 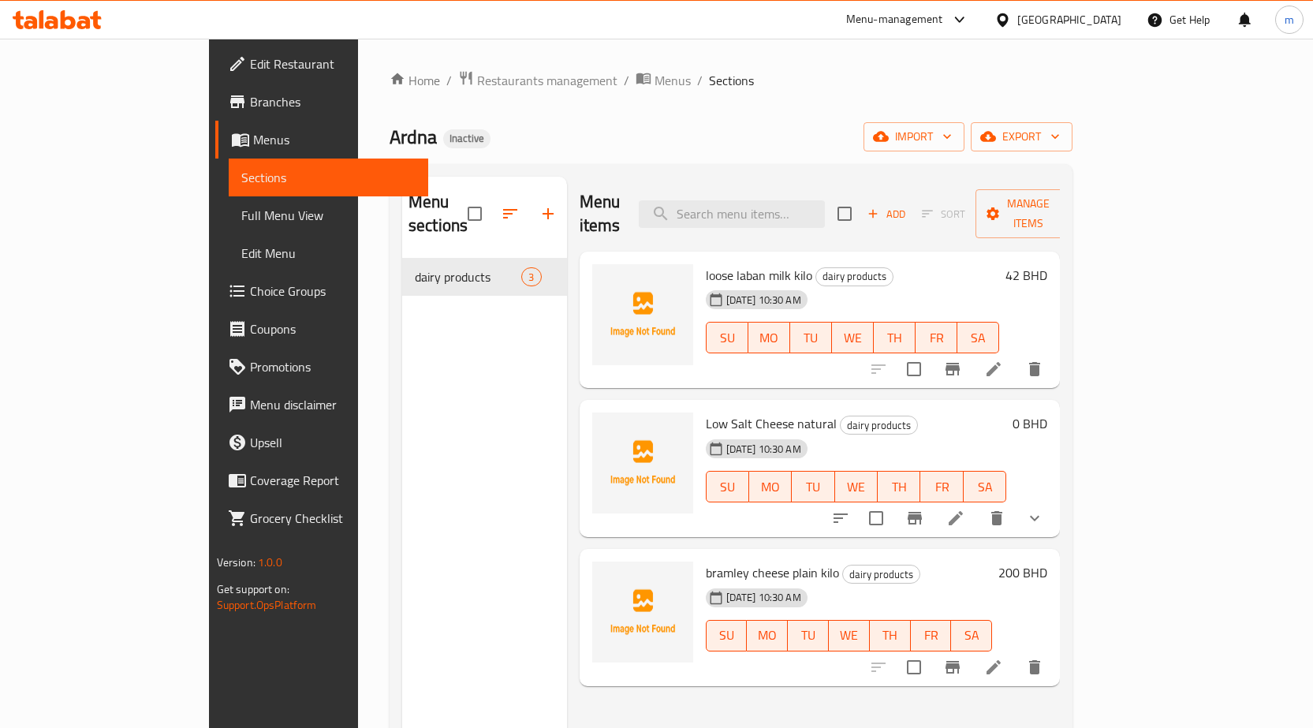 I want to click on span: Choice Groups, so click(x=333, y=291).